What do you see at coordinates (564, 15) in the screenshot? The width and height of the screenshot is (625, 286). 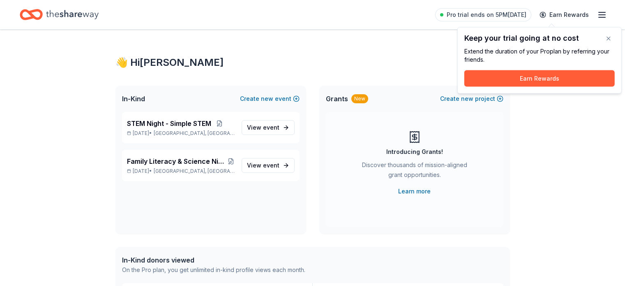 I see `a: Earn Rewards` at bounding box center [564, 15].